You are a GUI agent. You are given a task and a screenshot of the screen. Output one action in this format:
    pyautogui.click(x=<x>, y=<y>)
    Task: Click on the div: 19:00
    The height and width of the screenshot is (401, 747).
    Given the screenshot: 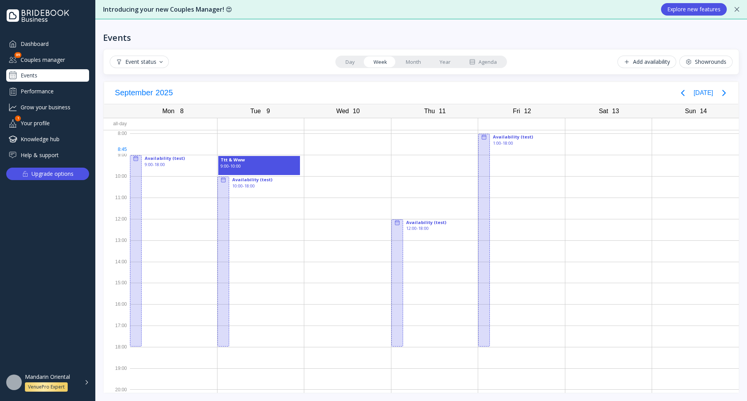 What is the action you would take?
    pyautogui.click(x=117, y=374)
    